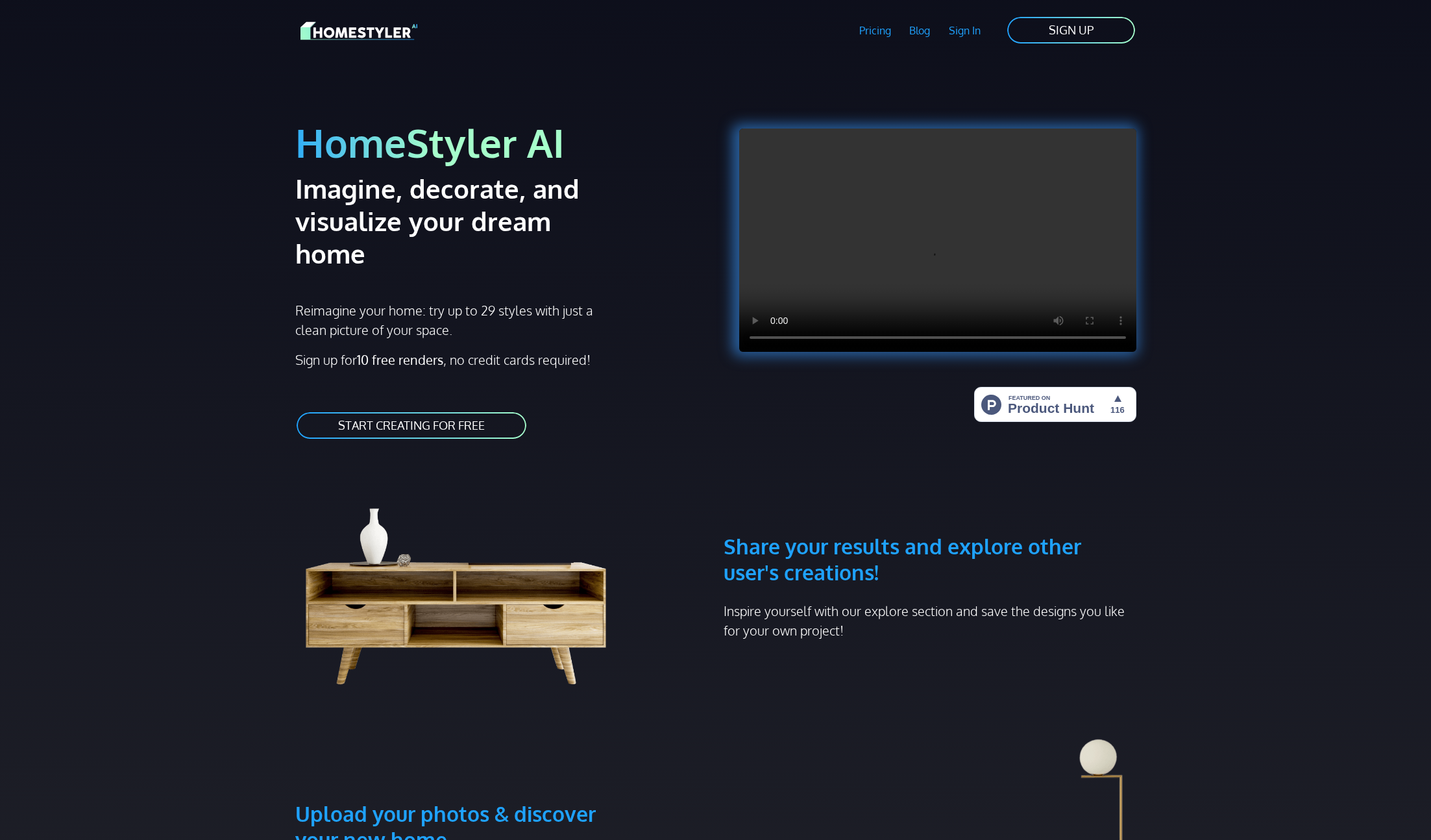  Describe the element at coordinates (502, 360) in the screenshot. I see `p: Sign up for , no credit cards required!` at that location.